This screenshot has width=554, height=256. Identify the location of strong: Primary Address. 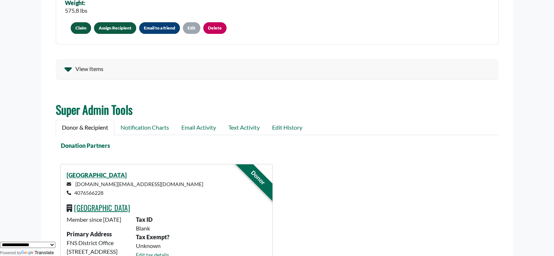
(89, 234).